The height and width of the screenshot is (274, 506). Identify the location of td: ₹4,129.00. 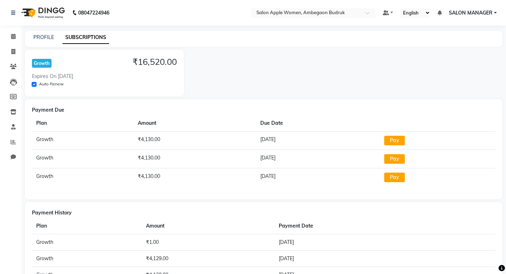
(208, 259).